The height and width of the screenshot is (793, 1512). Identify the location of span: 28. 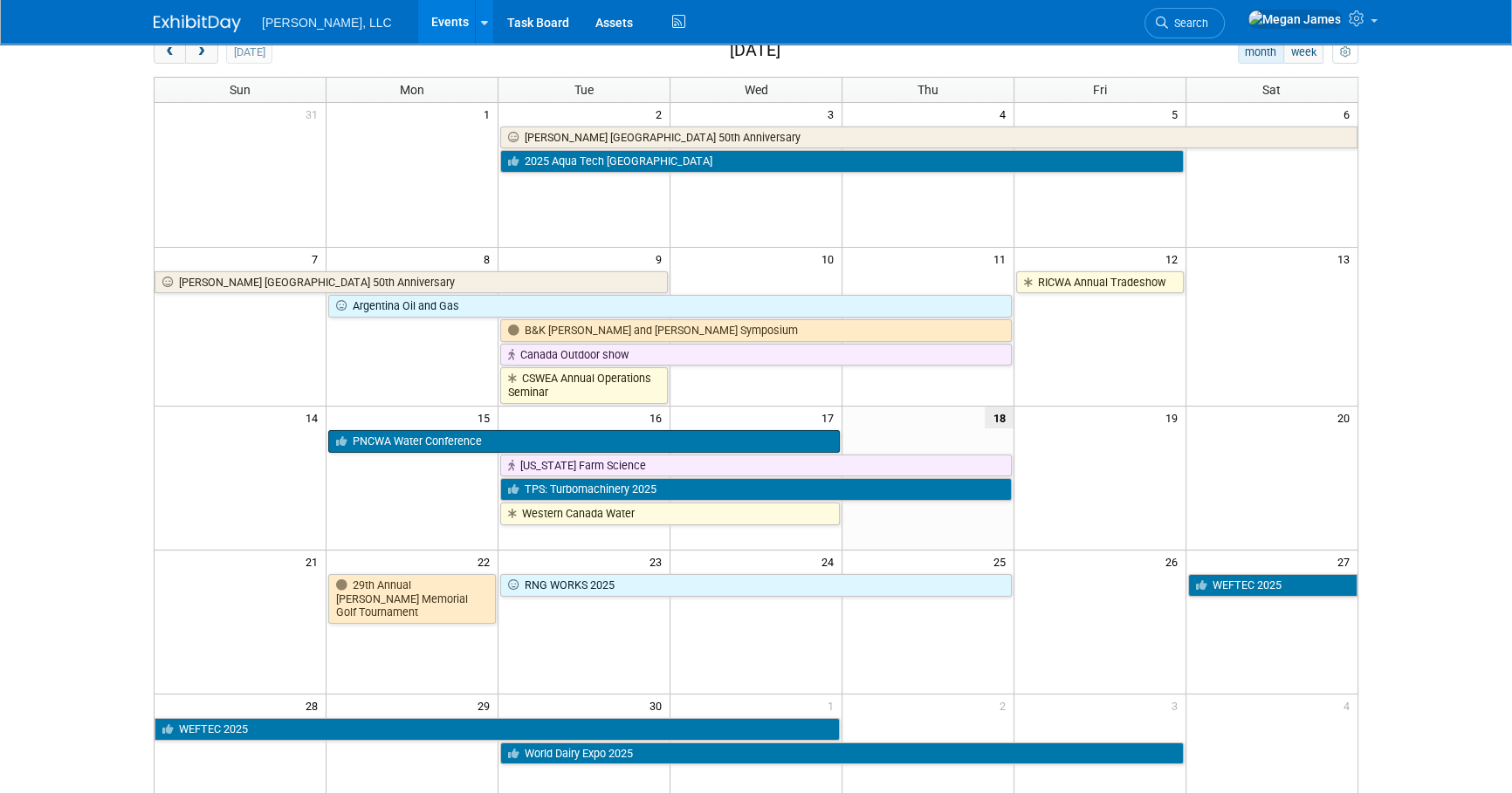
(314, 705).